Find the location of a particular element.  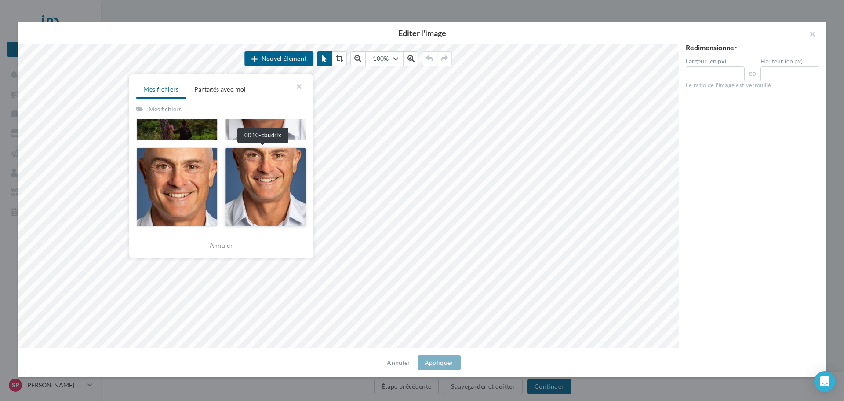

h2: Editer l'image is located at coordinates (422, 33).